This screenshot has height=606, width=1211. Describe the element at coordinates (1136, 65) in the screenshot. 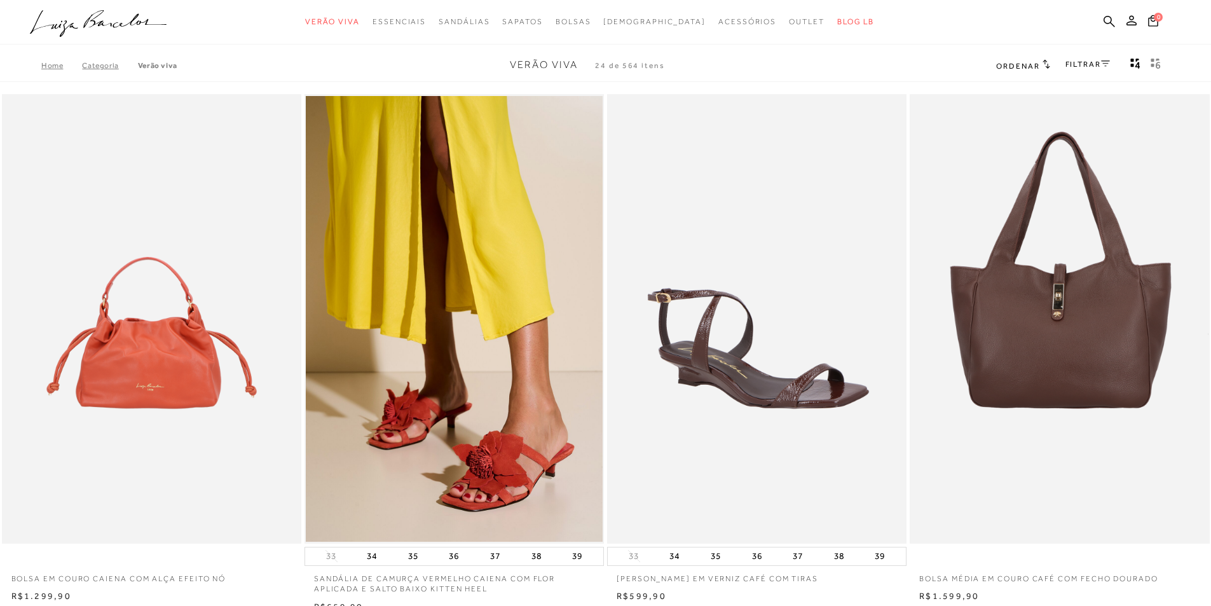

I see `button: Mostrar 4 produtos por linha` at that location.